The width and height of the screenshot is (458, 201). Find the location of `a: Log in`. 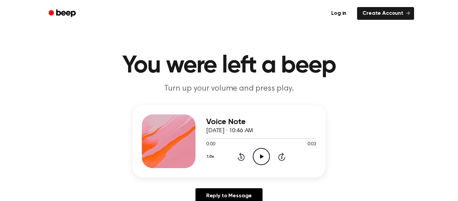

a: Log in is located at coordinates (339, 13).